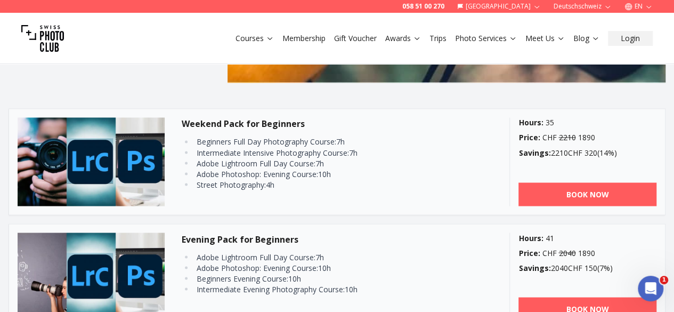  I want to click on span: 2210, so click(567, 137).